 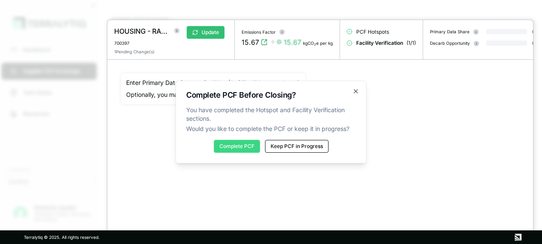 What do you see at coordinates (271, 129) in the screenshot?
I see `span: Would you like to complete the PCF or keep it in progress?` at bounding box center [271, 129].